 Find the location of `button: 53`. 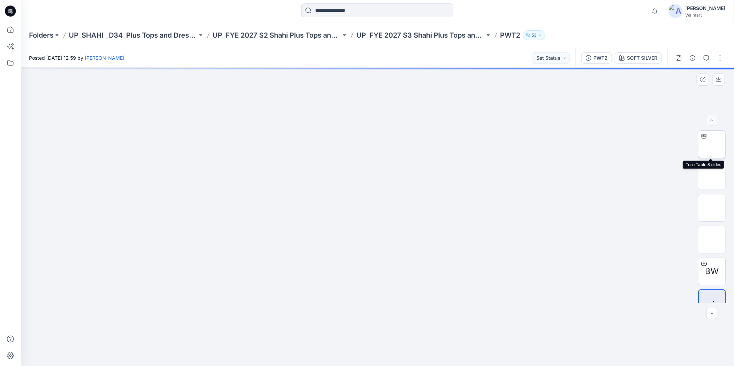

button: 53 is located at coordinates (534, 35).